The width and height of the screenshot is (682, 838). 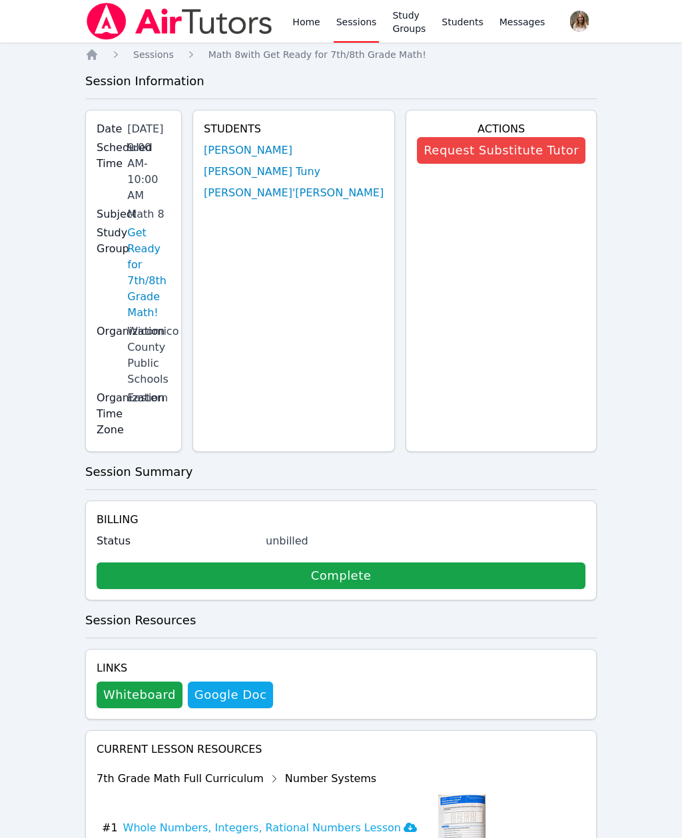 I want to click on button: Whiteboard, so click(x=139, y=695).